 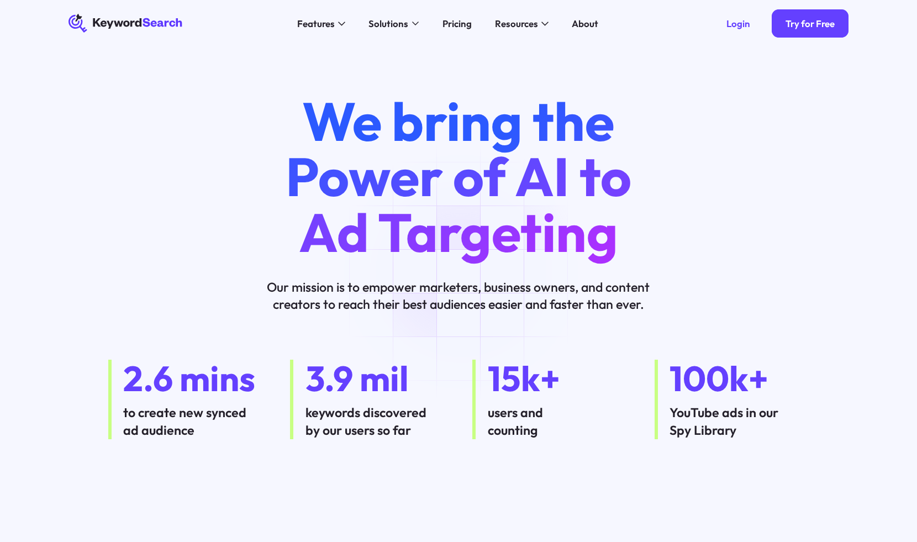 I want to click on div: About, so click(x=585, y=23).